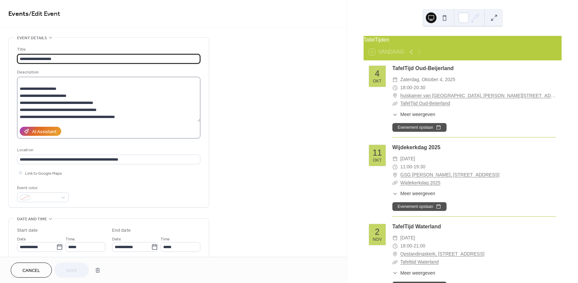  Describe the element at coordinates (31, 270) in the screenshot. I see `span: Cancel` at that location.